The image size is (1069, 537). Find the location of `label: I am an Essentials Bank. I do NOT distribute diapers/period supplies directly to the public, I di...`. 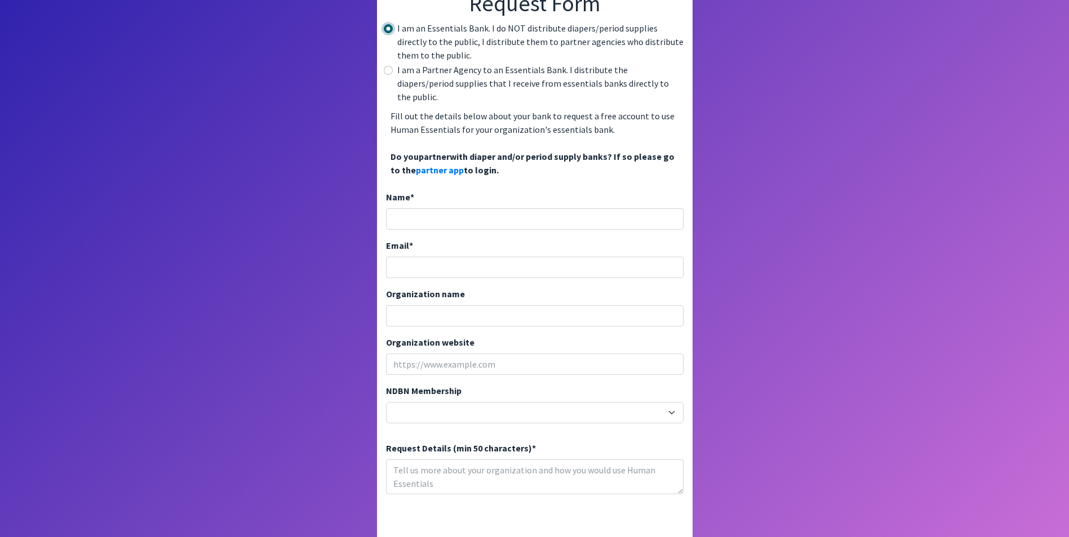

label: I am an Essentials Bank. I do NOT distribute diapers/period supplies directly to the public, I di... is located at coordinates (540, 42).